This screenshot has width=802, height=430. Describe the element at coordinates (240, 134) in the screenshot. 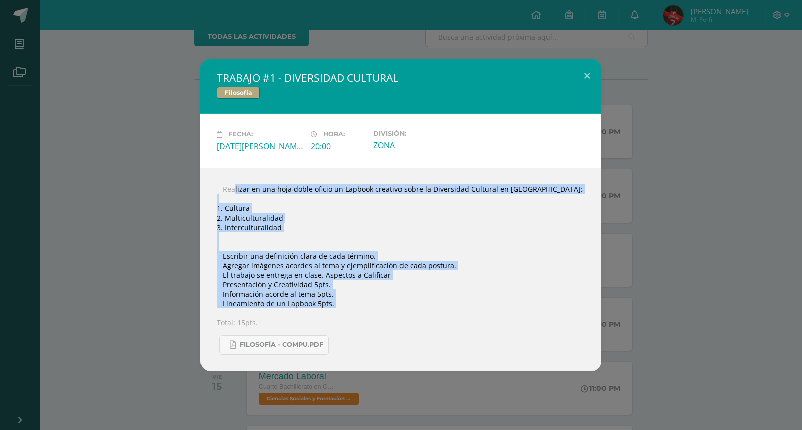

I see `span: Fecha:` at that location.